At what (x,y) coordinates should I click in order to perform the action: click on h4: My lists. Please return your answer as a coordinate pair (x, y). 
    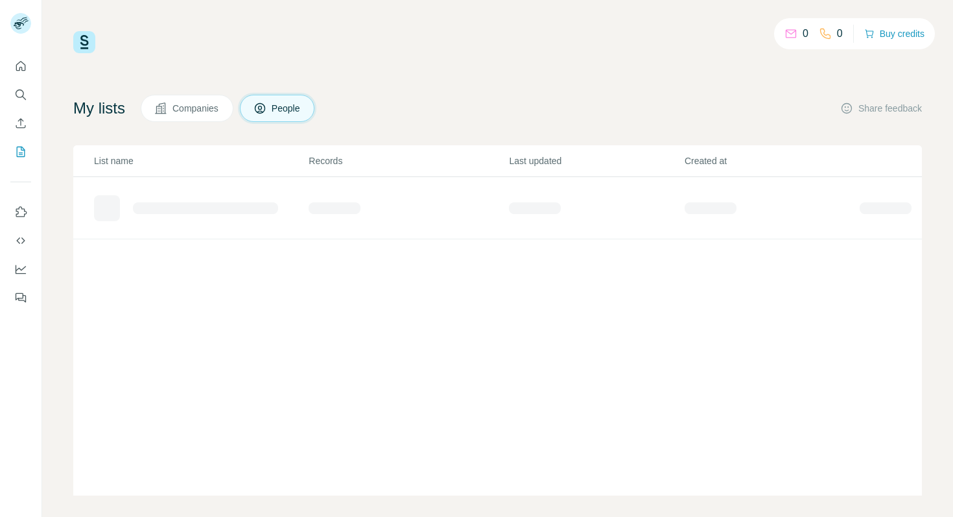
    Looking at the image, I should click on (99, 108).